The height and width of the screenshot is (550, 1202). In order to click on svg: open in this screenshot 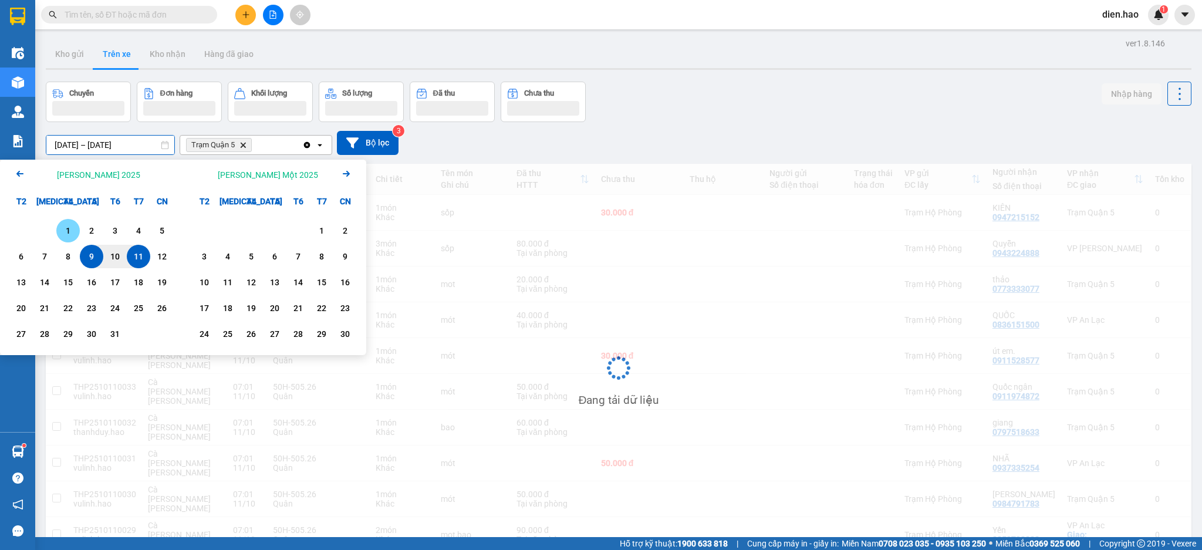, I will do `click(320, 145)`.